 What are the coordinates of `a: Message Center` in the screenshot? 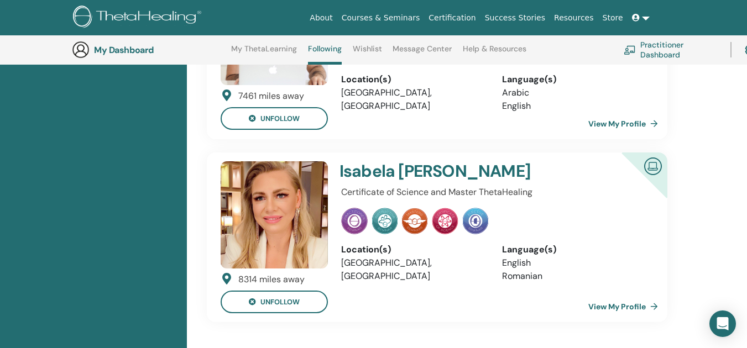 It's located at (422, 53).